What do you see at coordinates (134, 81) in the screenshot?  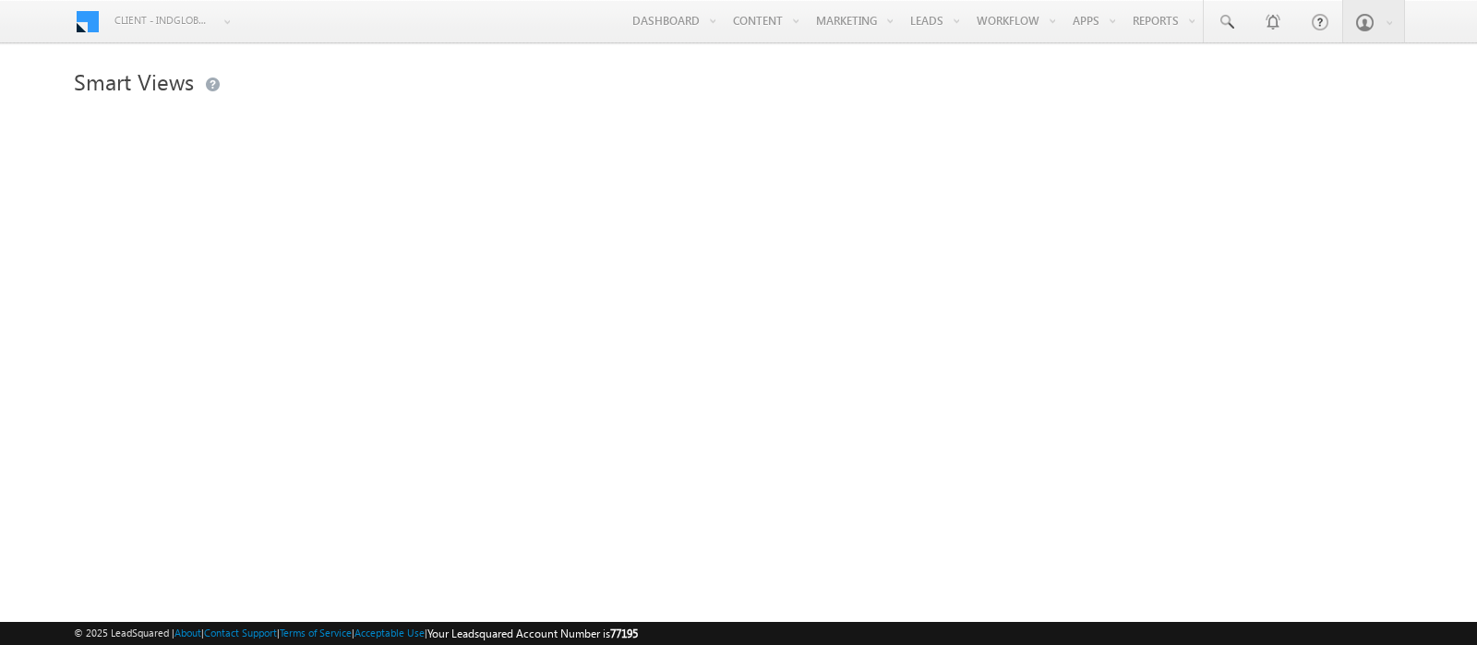 I see `span: Smart Views` at bounding box center [134, 81].